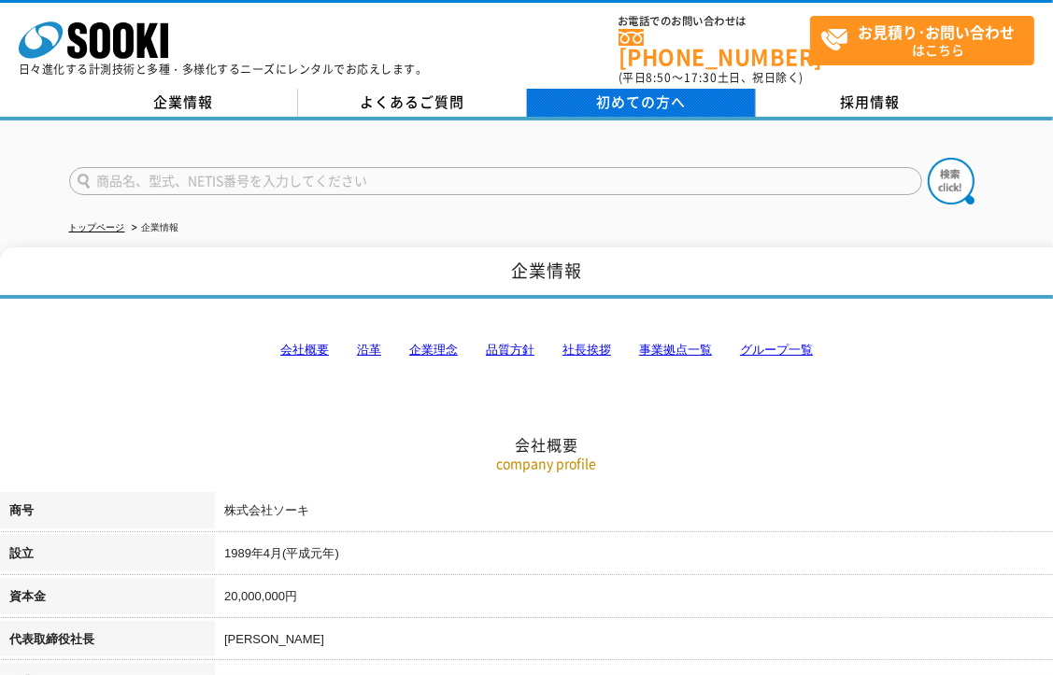  I want to click on a: 企業情報, so click(183, 103).